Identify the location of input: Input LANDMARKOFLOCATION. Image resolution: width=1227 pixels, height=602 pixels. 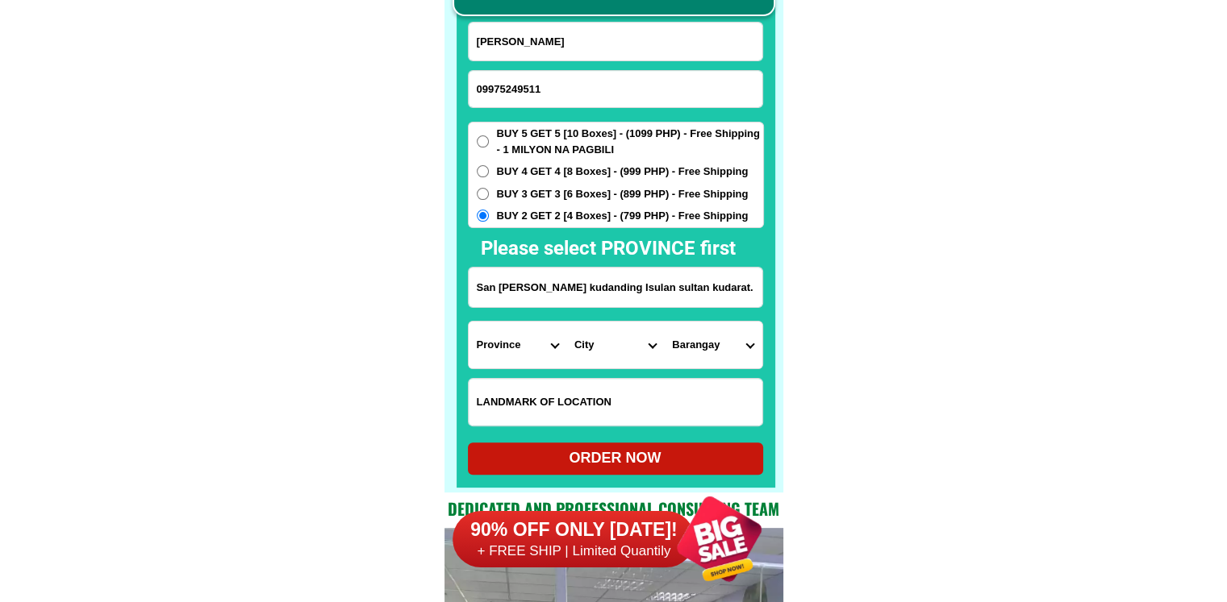
(615, 402).